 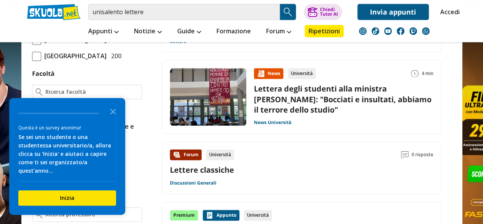 I want to click on img: Forum contenuto, so click(x=177, y=154).